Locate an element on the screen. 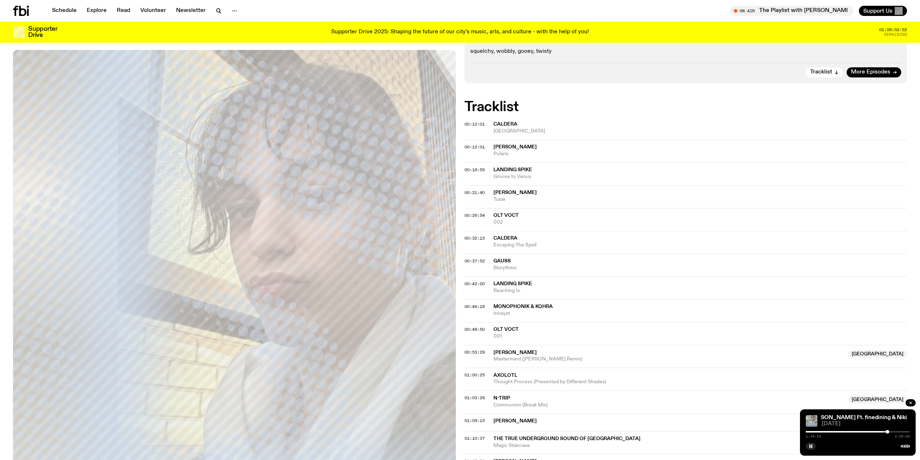 Image resolution: width=920 pixels, height=460 pixels. a: Explore is located at coordinates (97, 11).